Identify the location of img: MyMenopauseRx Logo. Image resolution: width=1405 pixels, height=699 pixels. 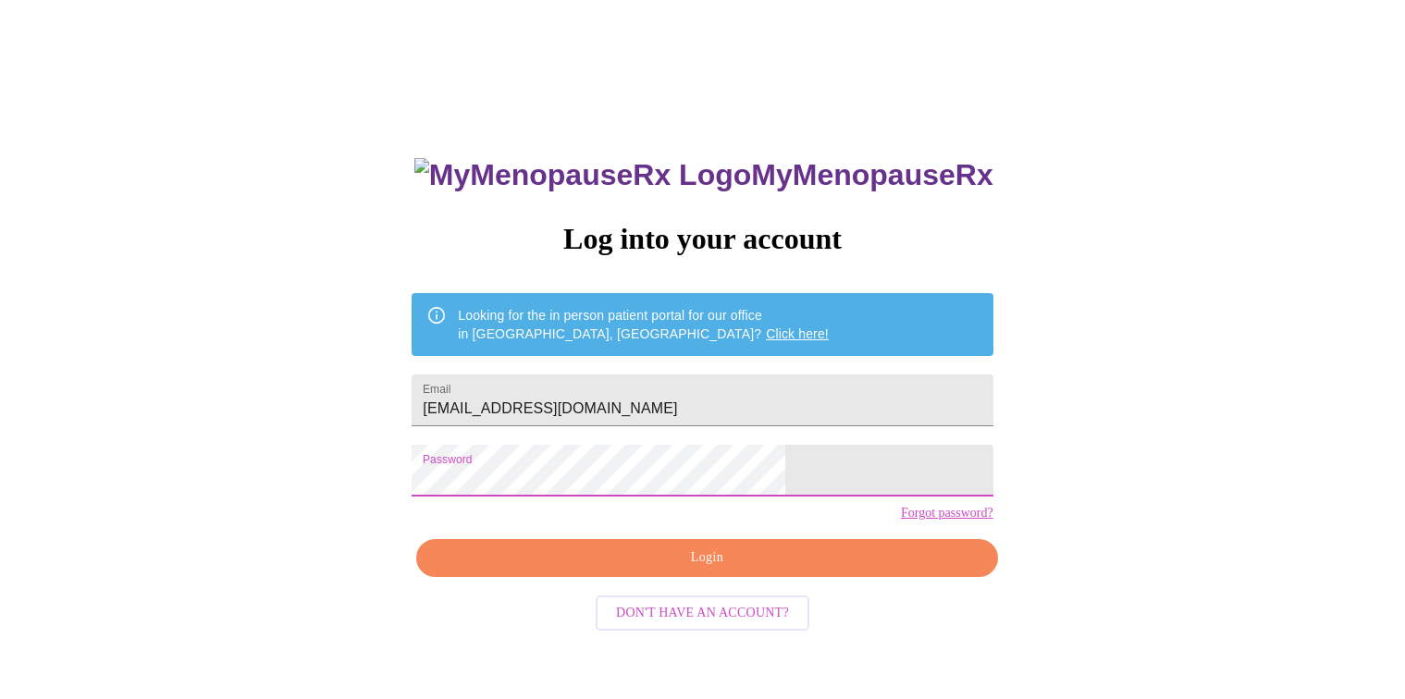
(583, 175).